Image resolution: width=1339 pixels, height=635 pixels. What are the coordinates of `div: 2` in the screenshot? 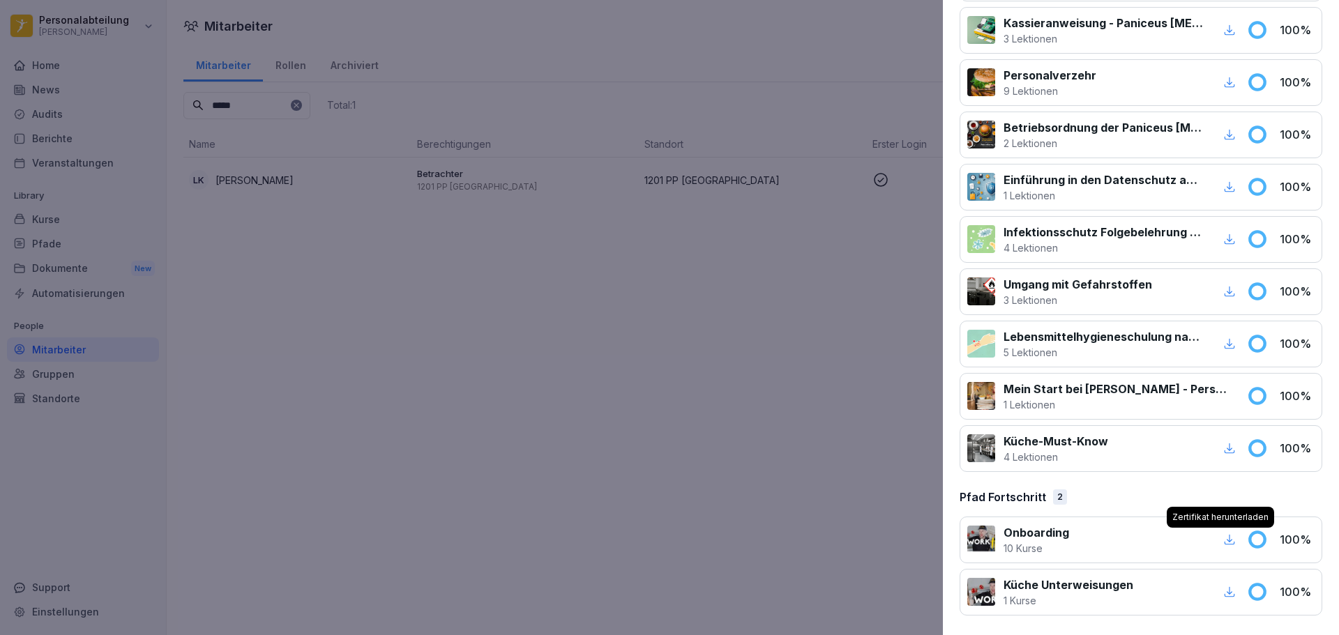 It's located at (1060, 497).